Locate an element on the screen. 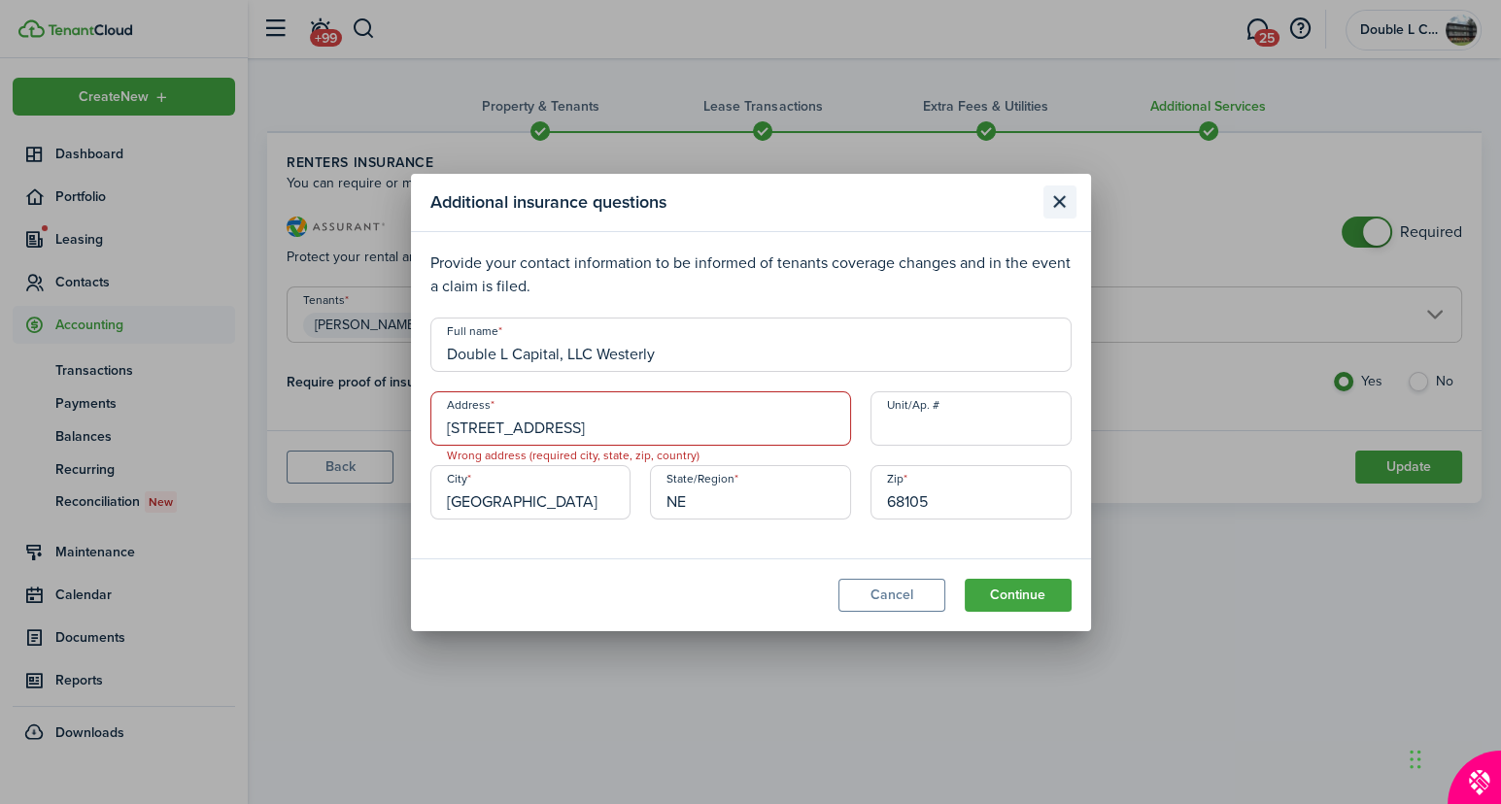  p: Provide your contact information to be informed of tenants coverage changes and in the event a cl... is located at coordinates (751, 275).